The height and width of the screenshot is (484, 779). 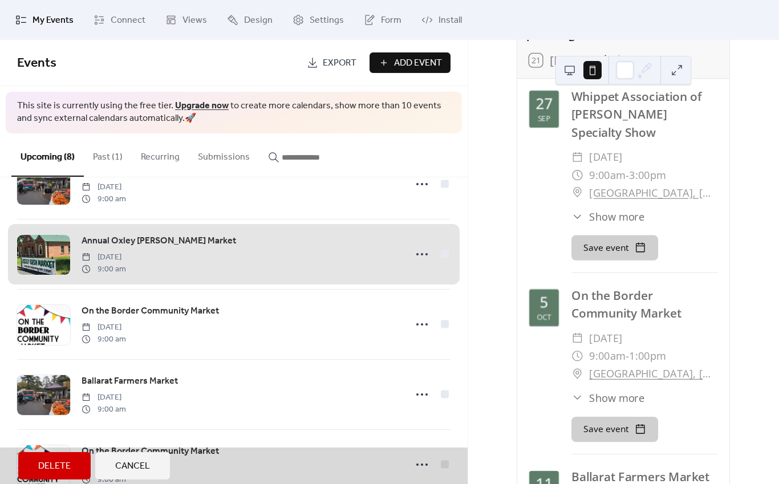 What do you see at coordinates (37, 63) in the screenshot?
I see `span: Events` at bounding box center [37, 63].